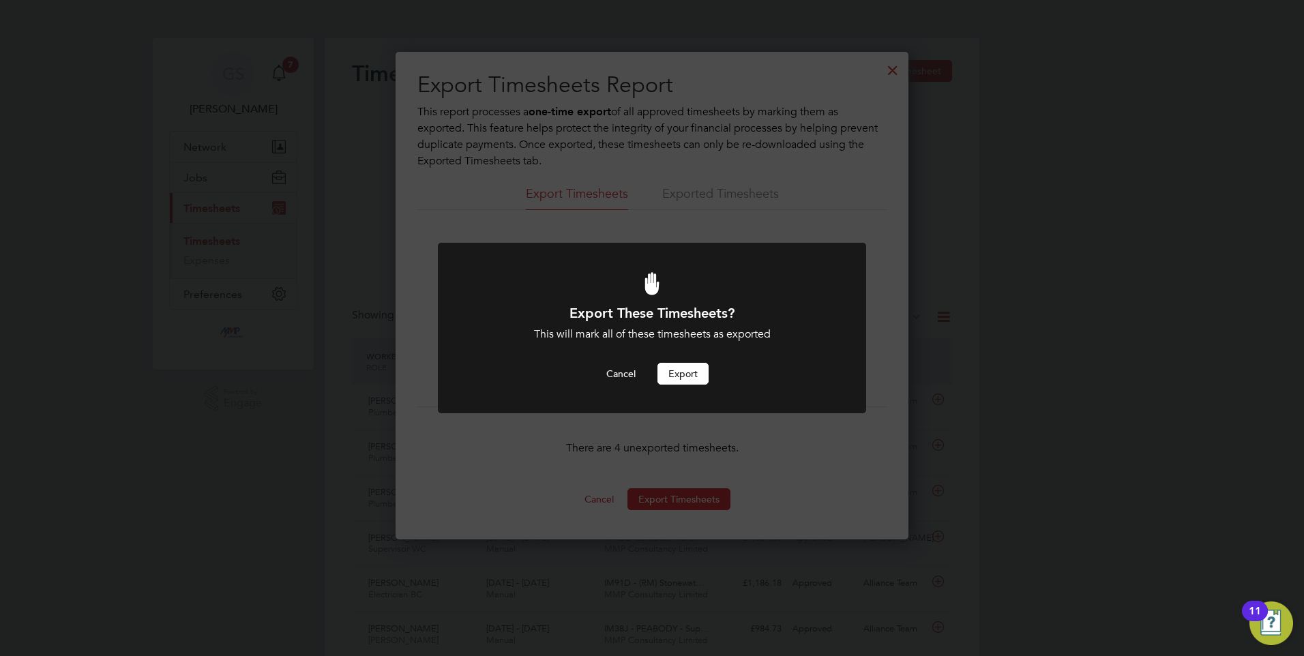 This screenshot has height=656, width=1304. What do you see at coordinates (652, 334) in the screenshot?
I see `div: This will mark all of these timesheets as exported` at bounding box center [652, 334].